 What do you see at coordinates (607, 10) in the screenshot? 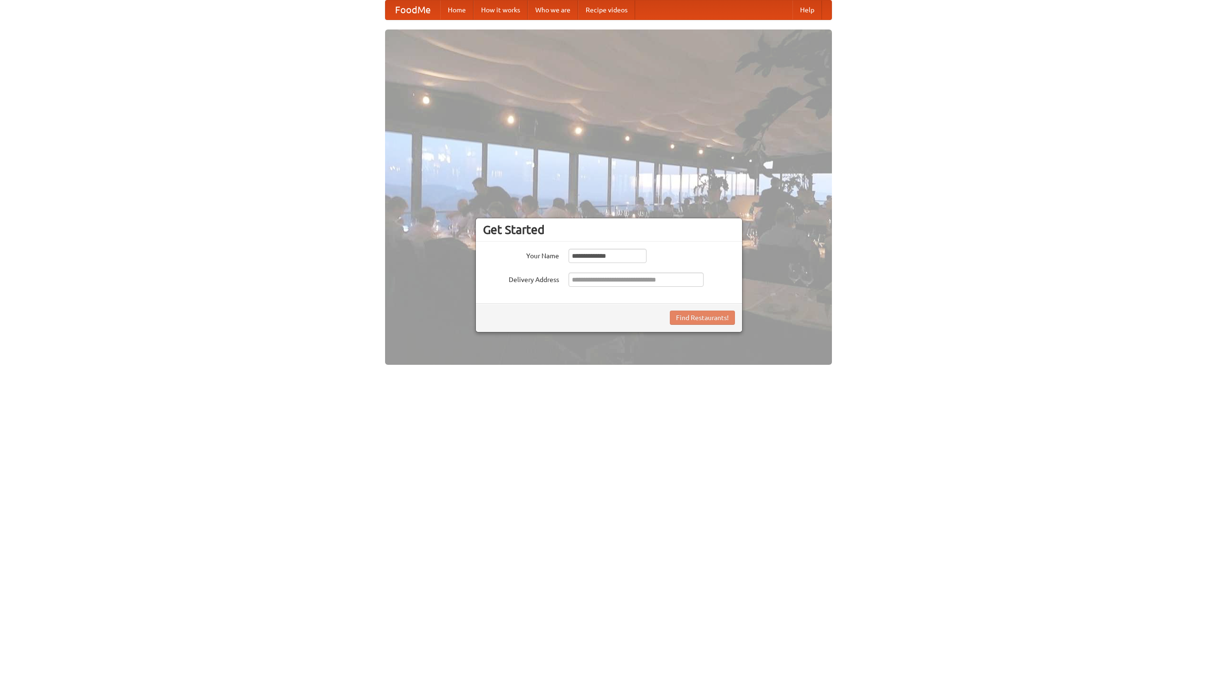
I see `a: Recipe videos` at bounding box center [607, 10].